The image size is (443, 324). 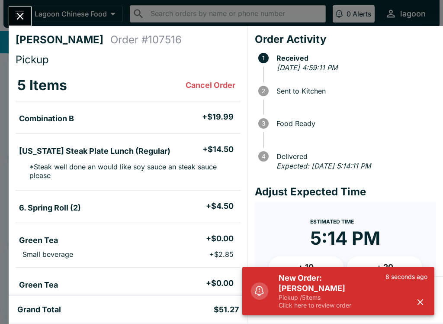 What do you see at coordinates (32, 59) in the screenshot?
I see `span: Pickup` at bounding box center [32, 59].